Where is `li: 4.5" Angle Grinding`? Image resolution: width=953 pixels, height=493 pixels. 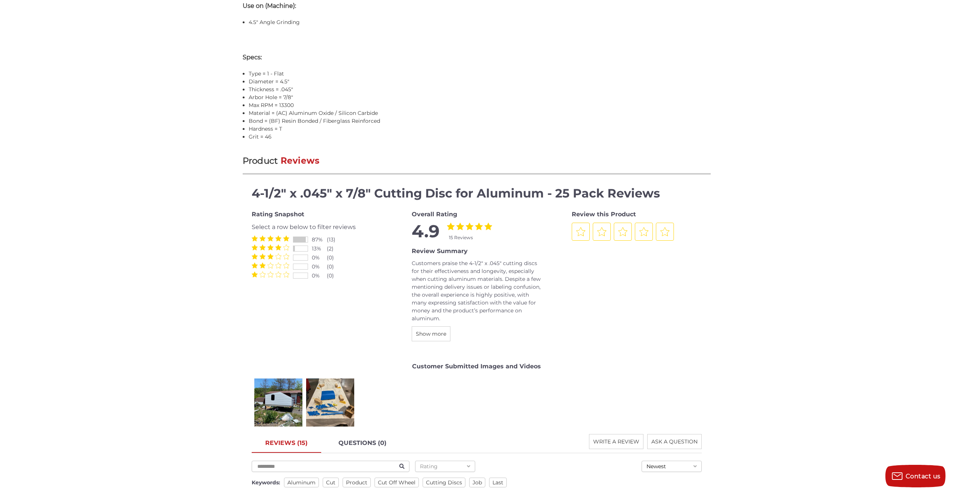
li: 4.5" Angle Grinding is located at coordinates (480, 22).